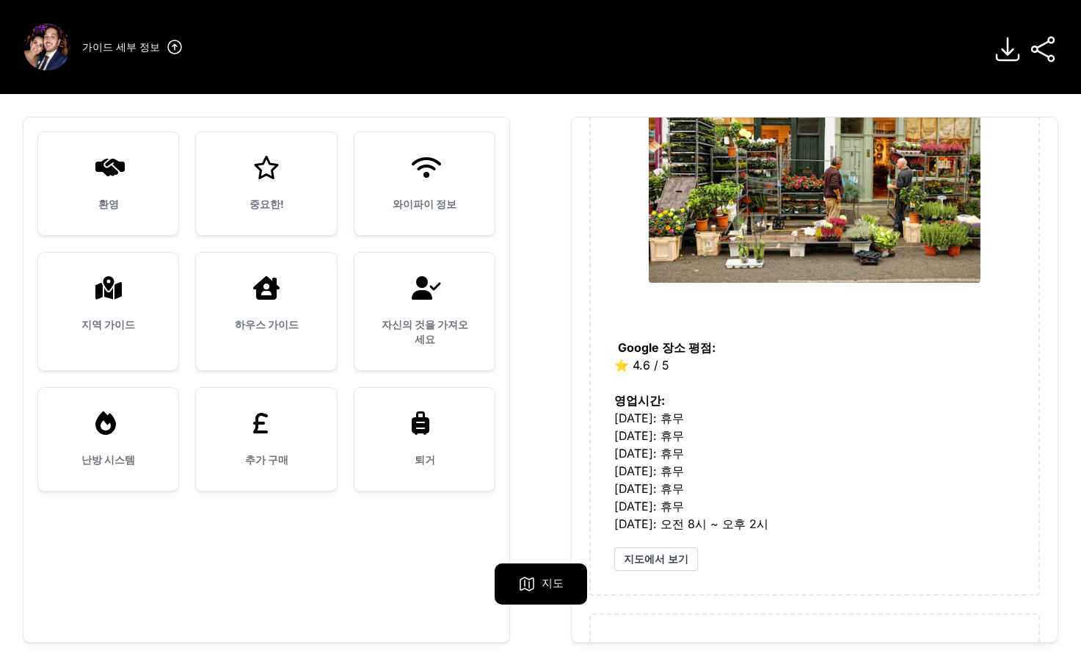  Describe the element at coordinates (266, 439) in the screenshot. I see `a: 추가 구매` at that location.